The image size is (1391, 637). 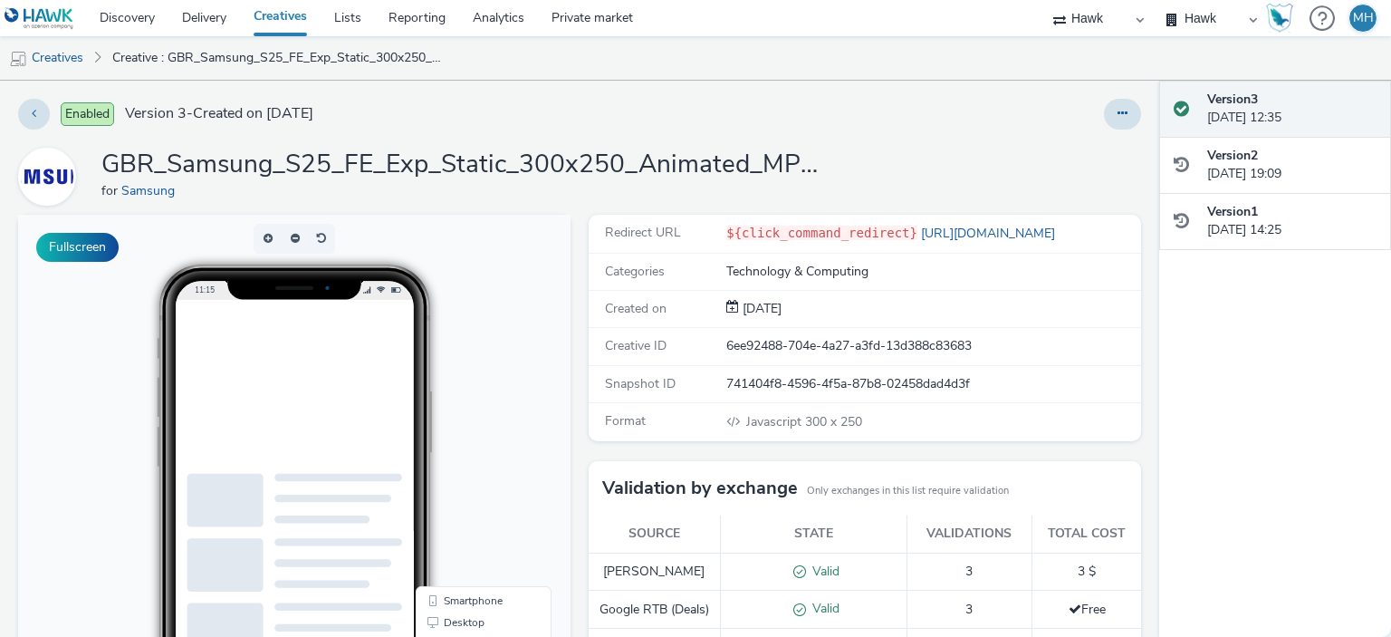 What do you see at coordinates (18, 59) in the screenshot?
I see `img: mobile` at bounding box center [18, 59].